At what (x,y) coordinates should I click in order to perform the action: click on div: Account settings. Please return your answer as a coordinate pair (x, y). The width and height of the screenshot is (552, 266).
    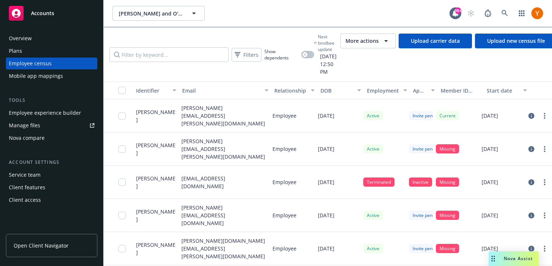
    Looking at the image, I should click on (52, 162).